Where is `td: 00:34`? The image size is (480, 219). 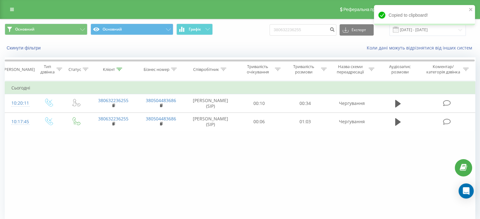
td: 00:34 is located at coordinates (305, 103).